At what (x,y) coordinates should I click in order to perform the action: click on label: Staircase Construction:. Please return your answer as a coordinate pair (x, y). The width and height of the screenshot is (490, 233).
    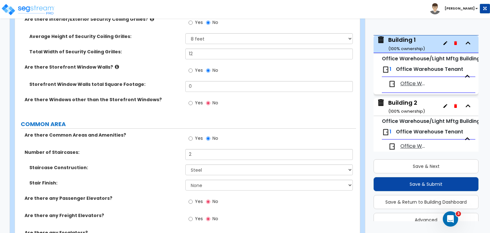
    Looking at the image, I should click on (105, 168).